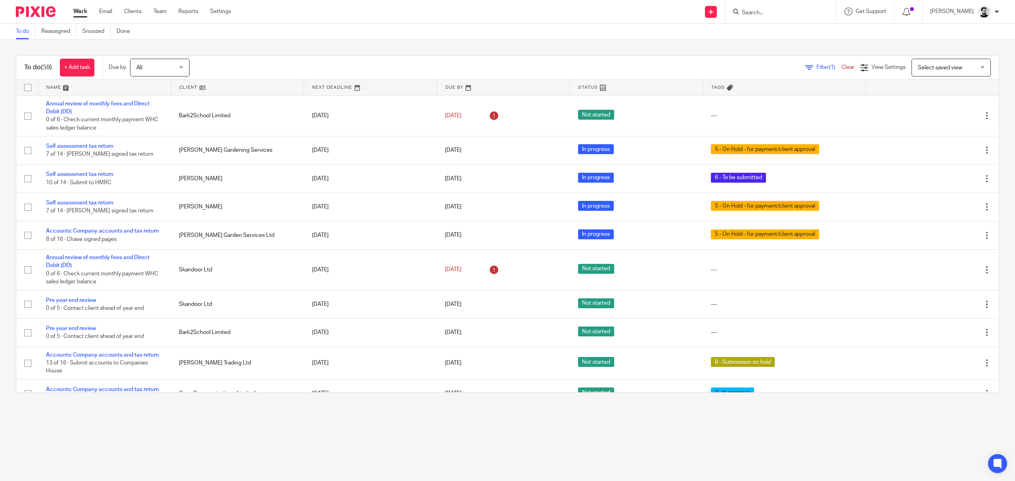 The image size is (1015, 481). Describe the element at coordinates (871, 12) in the screenshot. I see `span: Get Support` at that location.